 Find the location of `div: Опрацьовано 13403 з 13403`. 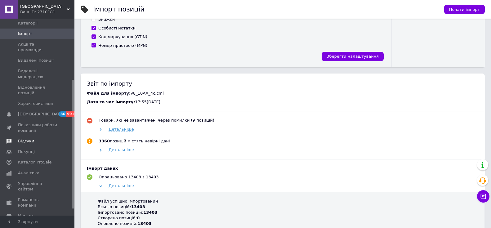

div: Опрацьовано 13403 з 13403 is located at coordinates (129, 177).